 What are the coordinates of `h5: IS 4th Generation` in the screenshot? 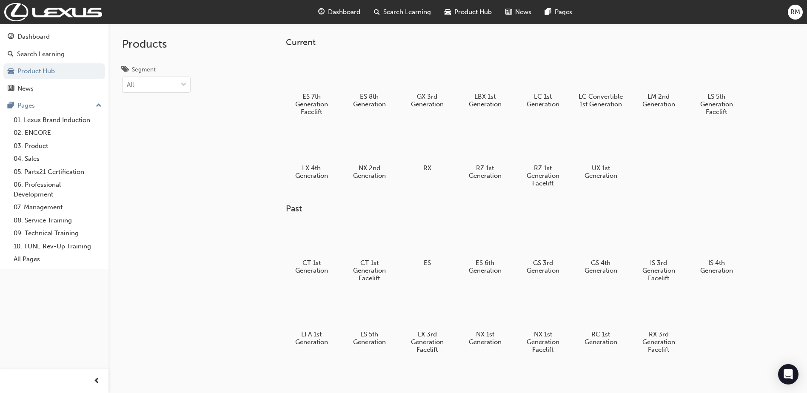 It's located at (717, 267).